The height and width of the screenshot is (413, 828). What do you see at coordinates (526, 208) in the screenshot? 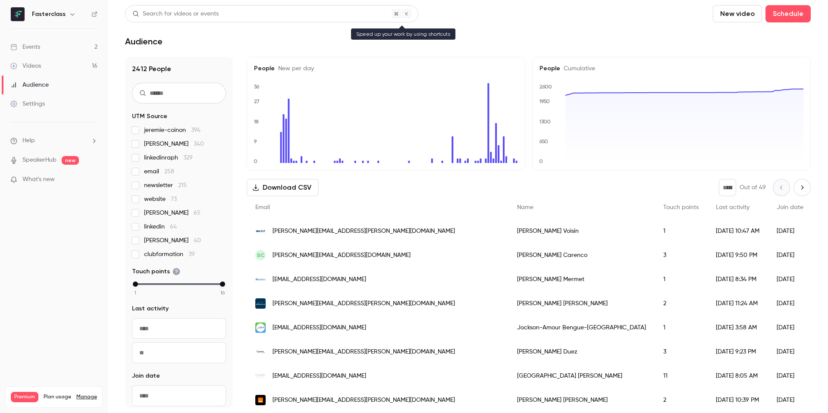
I see `span: Name` at bounding box center [526, 208].